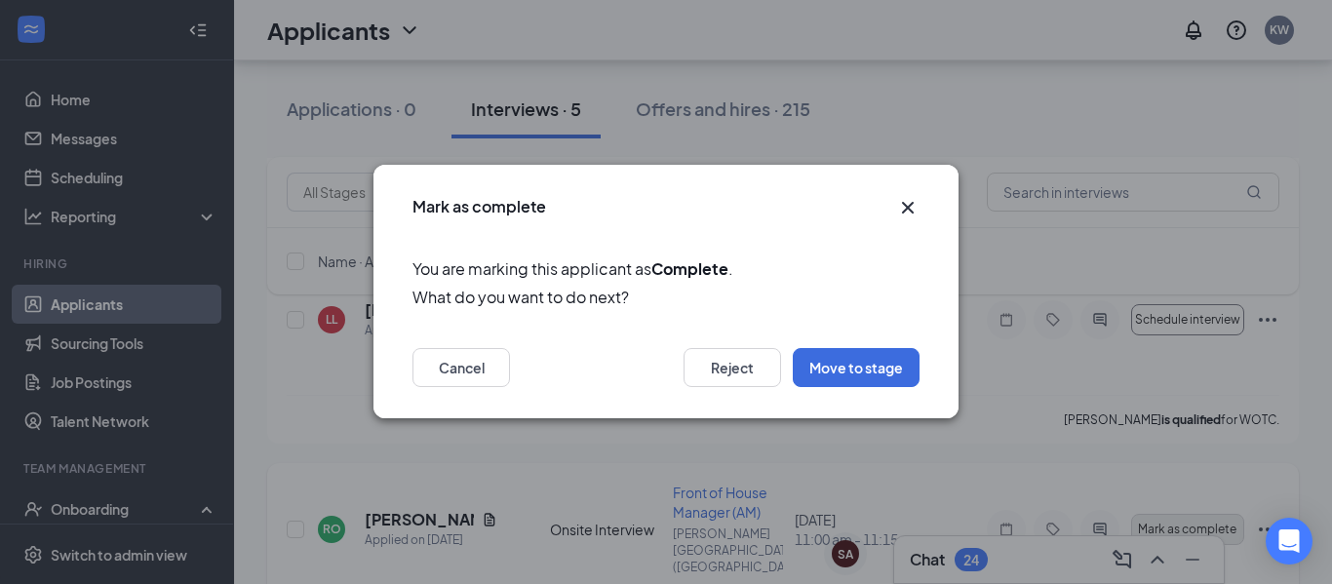  What do you see at coordinates (690, 268) in the screenshot?
I see `b: Complete` at bounding box center [690, 268].